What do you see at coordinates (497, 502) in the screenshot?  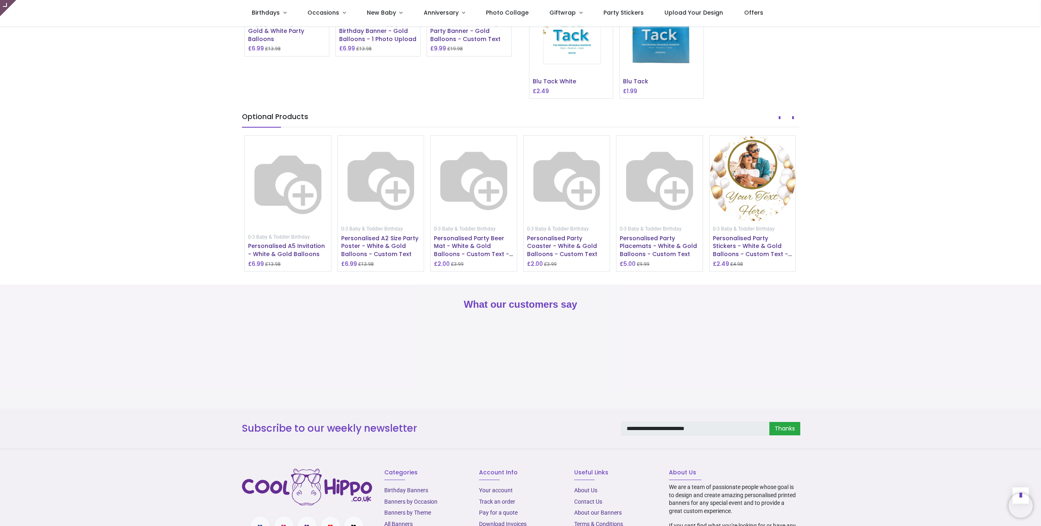 I see `a: Track an order` at bounding box center [497, 502].